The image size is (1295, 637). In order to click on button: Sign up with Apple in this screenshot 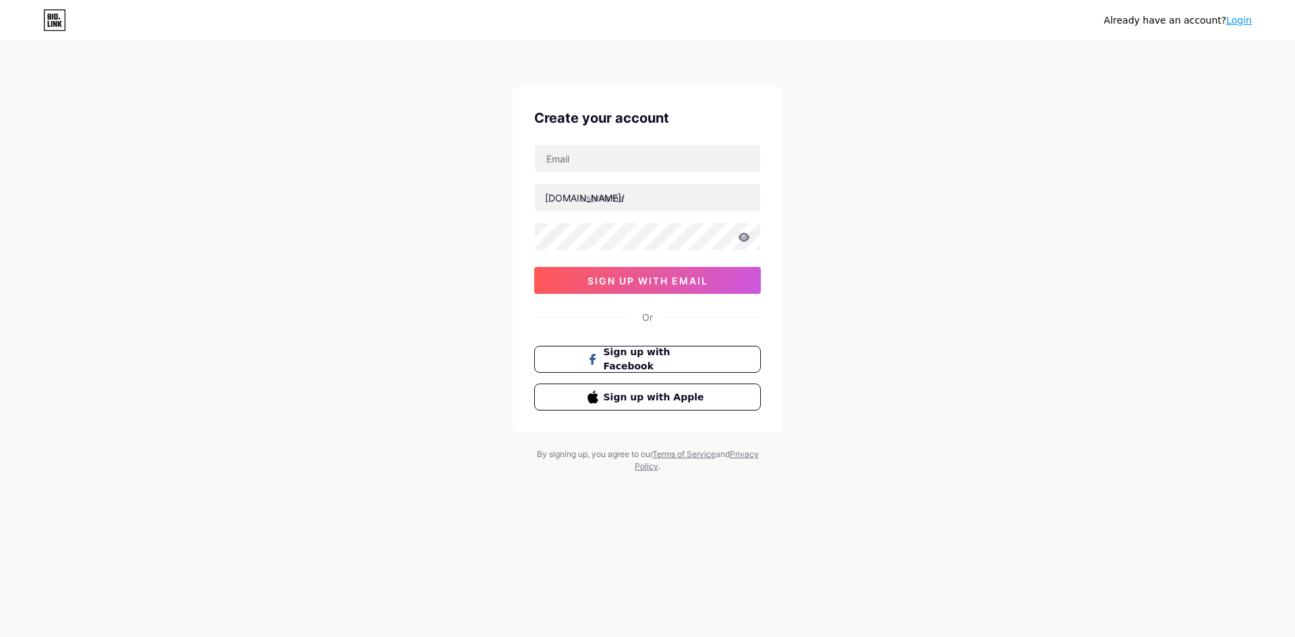, I will do `click(647, 397)`.